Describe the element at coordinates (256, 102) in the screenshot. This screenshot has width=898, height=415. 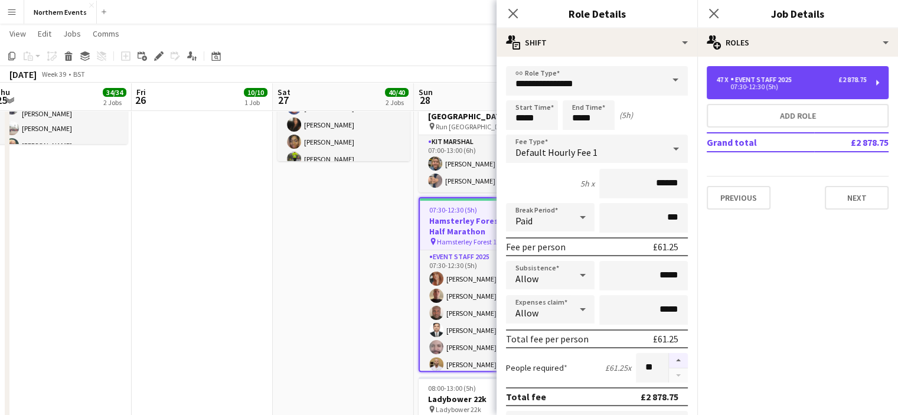
I see `div: 1 Job` at that location.